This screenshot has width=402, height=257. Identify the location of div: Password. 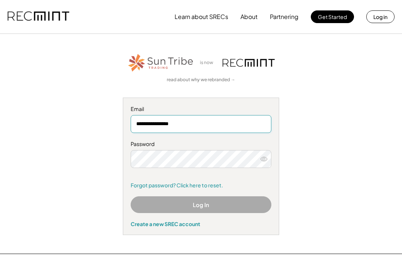
(201, 144).